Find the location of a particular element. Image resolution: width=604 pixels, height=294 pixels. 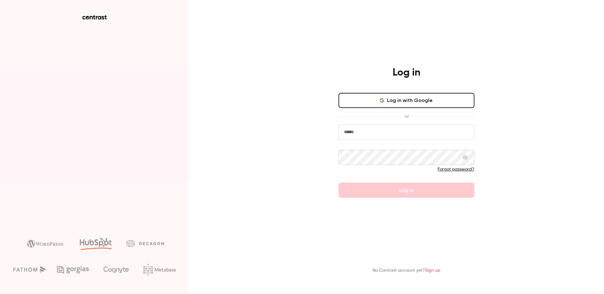

img: decagon is located at coordinates (145, 243).